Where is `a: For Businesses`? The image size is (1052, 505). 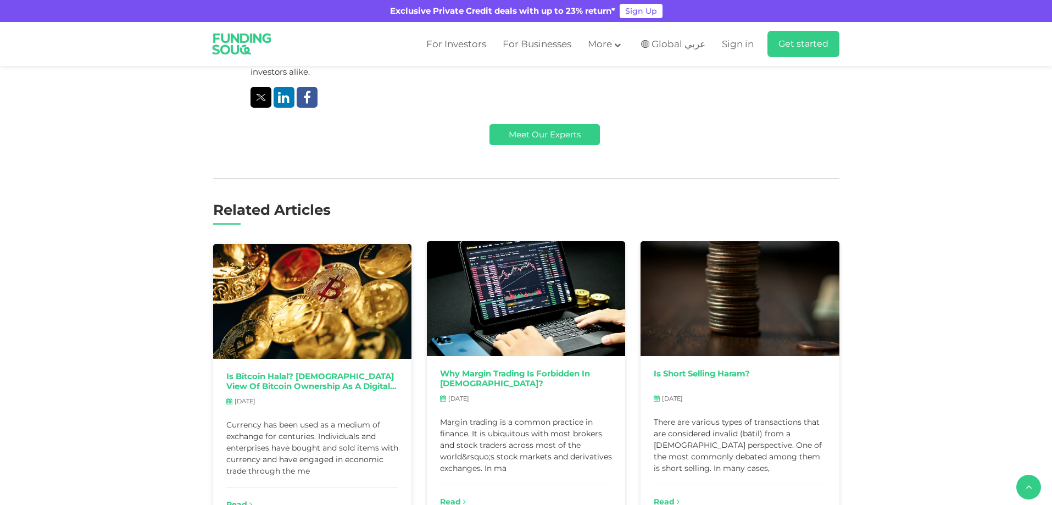
a: For Businesses is located at coordinates (537, 44).